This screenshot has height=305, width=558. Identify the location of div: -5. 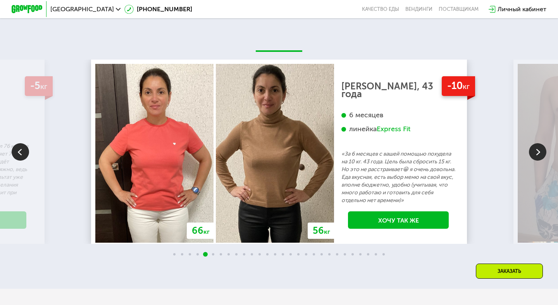
(39, 86).